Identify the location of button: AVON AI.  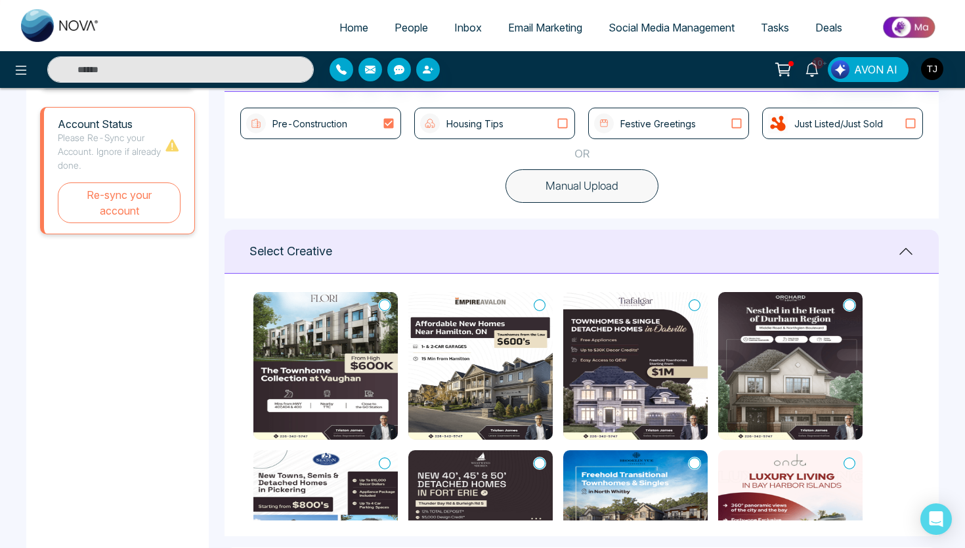
(868, 70).